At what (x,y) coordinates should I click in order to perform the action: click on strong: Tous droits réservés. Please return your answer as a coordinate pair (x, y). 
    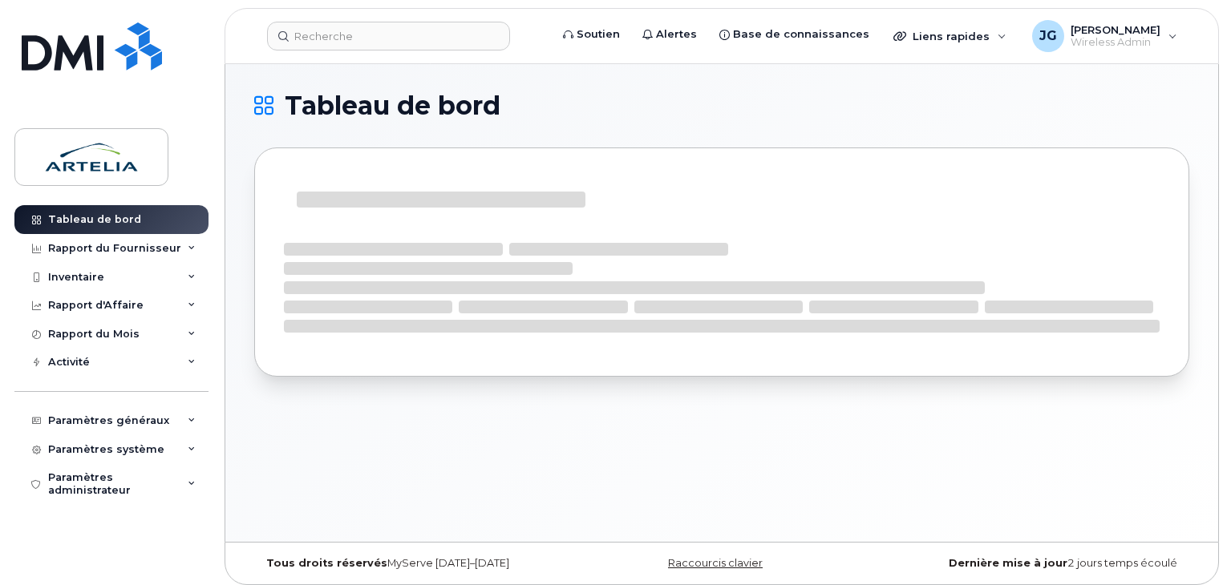
    Looking at the image, I should click on (326, 563).